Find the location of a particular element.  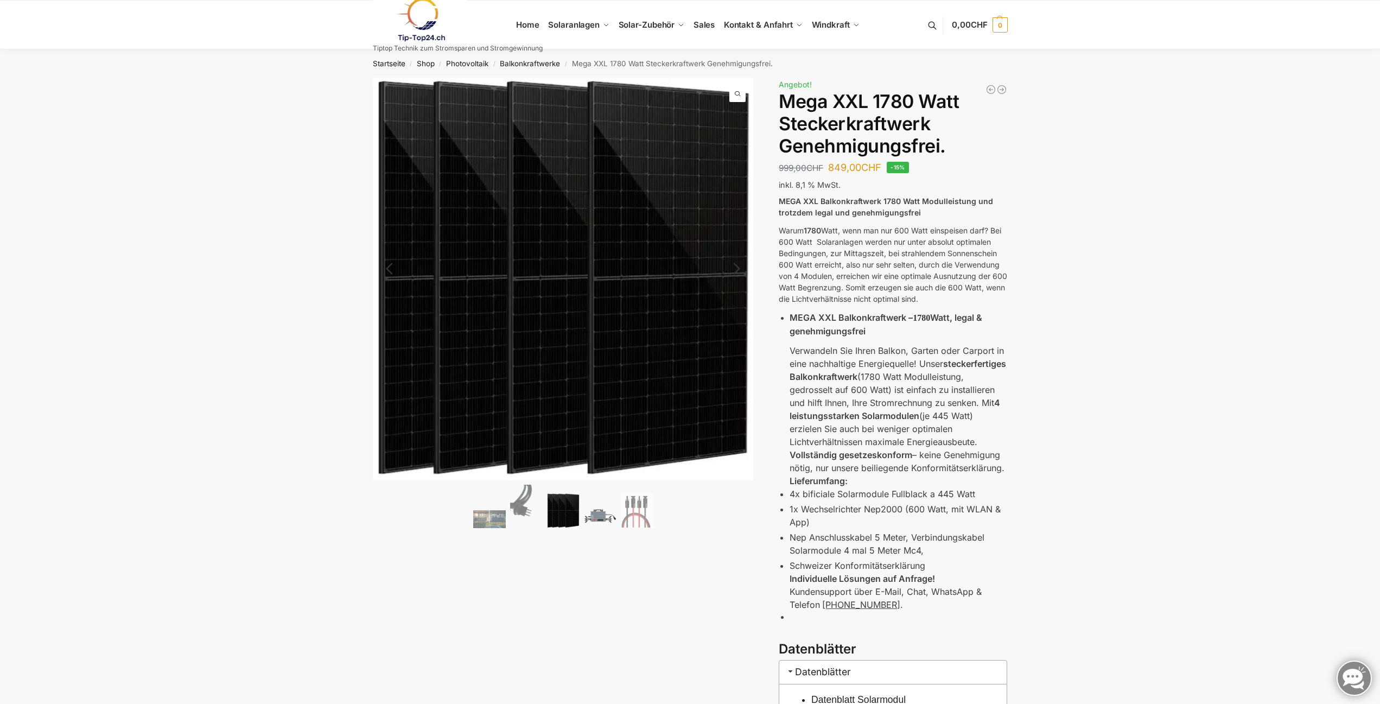

span: Kundensupport über E-Mail, Chat, WhatsApp & Telefon is located at coordinates (886, 598).